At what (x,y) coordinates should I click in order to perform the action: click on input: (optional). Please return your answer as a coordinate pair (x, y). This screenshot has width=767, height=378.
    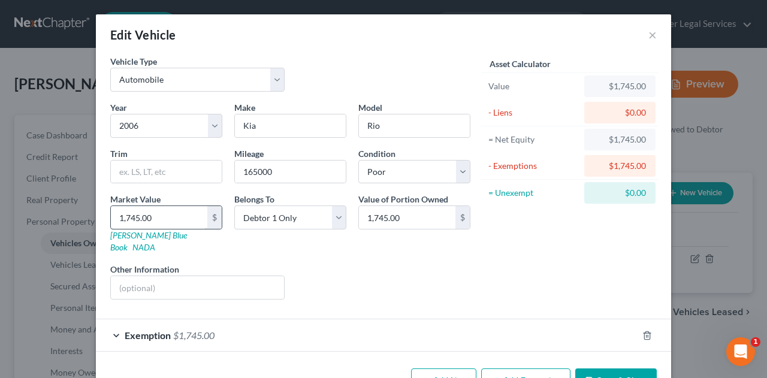
    Looking at the image, I should click on (197, 288).